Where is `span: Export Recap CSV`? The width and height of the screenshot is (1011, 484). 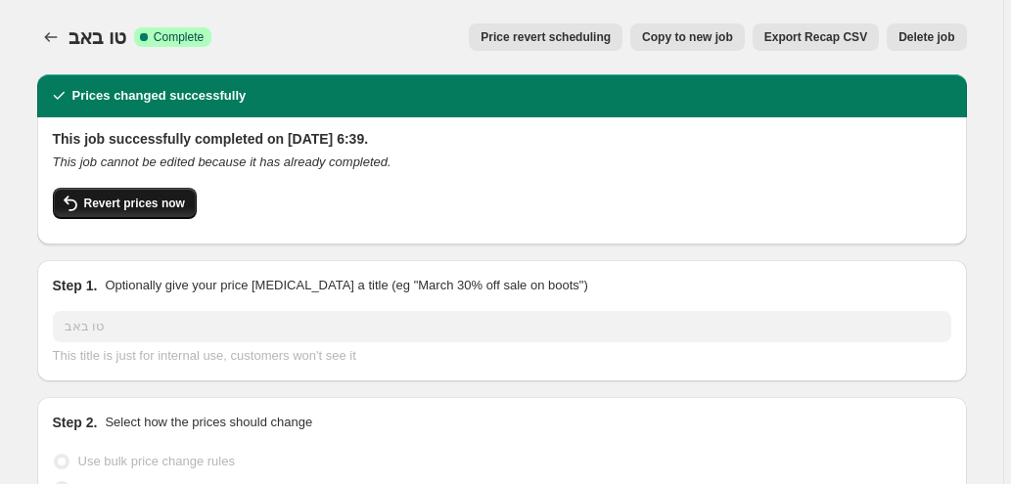
span: Export Recap CSV is located at coordinates (815, 37).